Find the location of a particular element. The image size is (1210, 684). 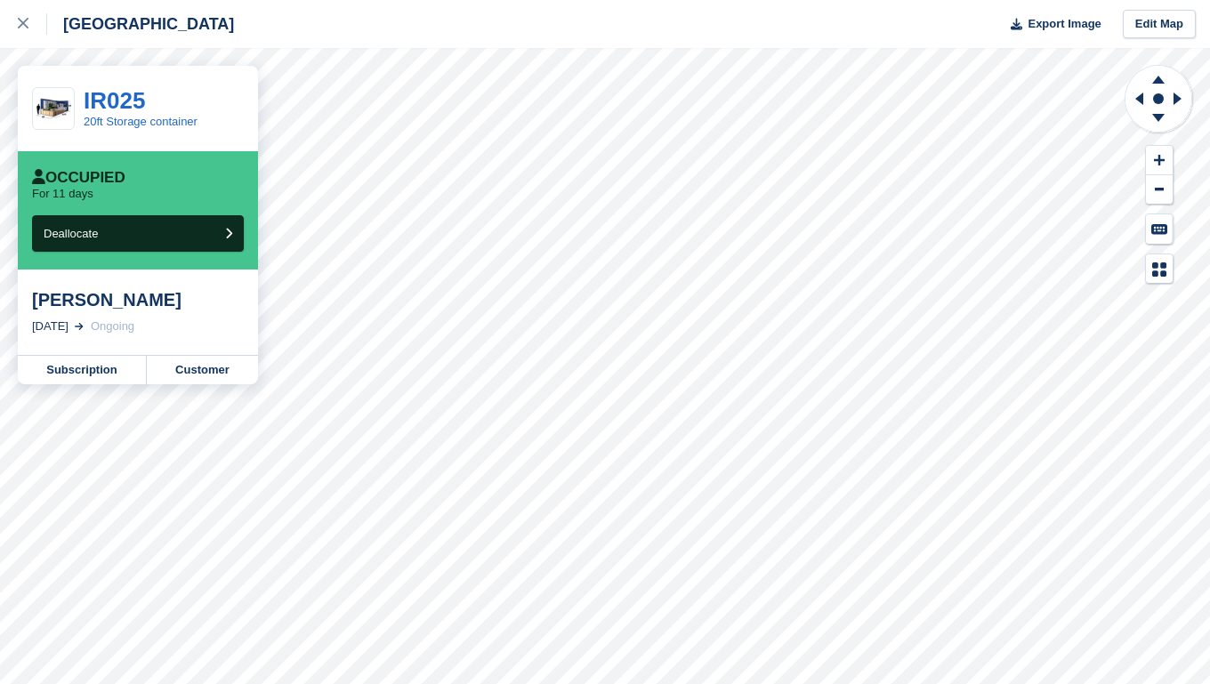

button: Map Legend is located at coordinates (1159, 269).